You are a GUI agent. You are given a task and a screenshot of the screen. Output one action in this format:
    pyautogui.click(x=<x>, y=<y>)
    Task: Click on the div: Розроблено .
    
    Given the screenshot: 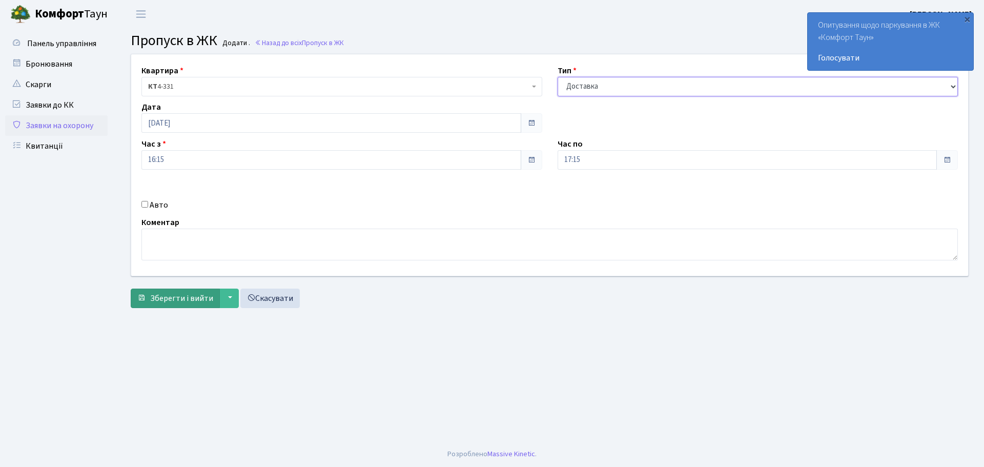 What is the action you would take?
    pyautogui.click(x=492, y=454)
    